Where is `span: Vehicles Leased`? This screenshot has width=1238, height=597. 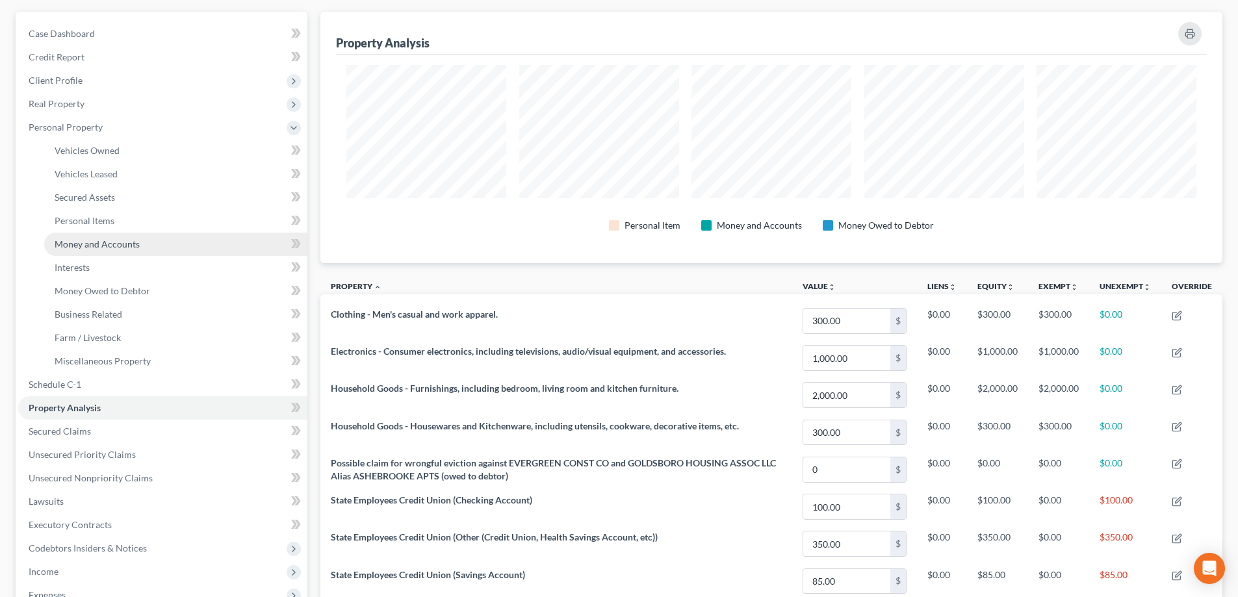 span: Vehicles Leased is located at coordinates (86, 173).